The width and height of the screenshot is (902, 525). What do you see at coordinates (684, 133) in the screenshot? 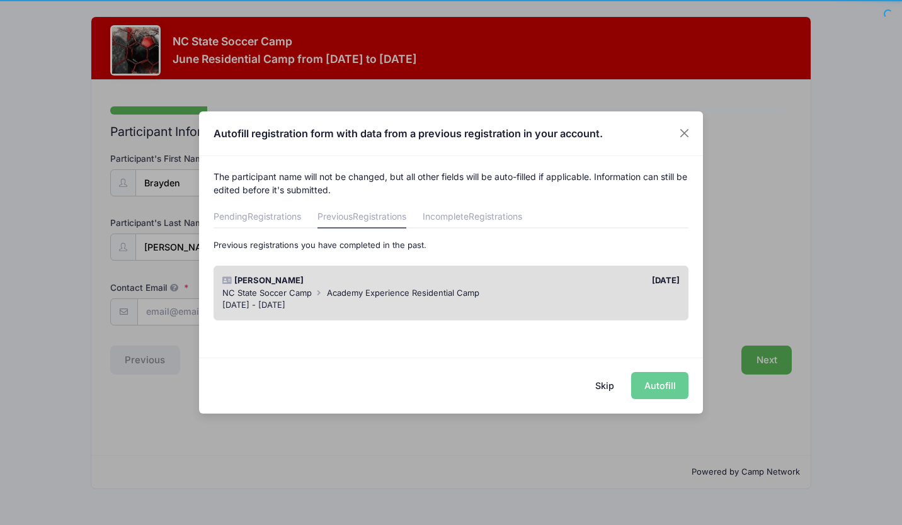
I see `button: Close` at bounding box center [684, 133].